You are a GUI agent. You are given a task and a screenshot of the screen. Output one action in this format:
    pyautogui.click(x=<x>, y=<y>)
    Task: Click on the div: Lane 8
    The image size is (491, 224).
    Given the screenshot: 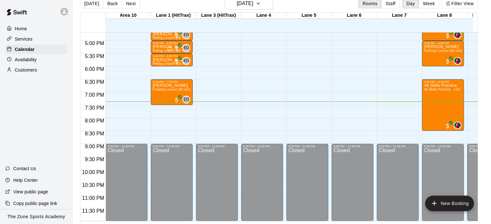 What is the action you would take?
    pyautogui.click(x=445, y=16)
    